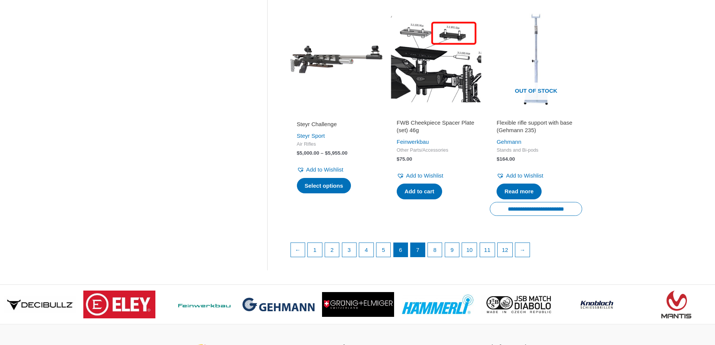 The height and width of the screenshot is (345, 715). Describe the element at coordinates (469, 250) in the screenshot. I see `a: Page 10` at that location.